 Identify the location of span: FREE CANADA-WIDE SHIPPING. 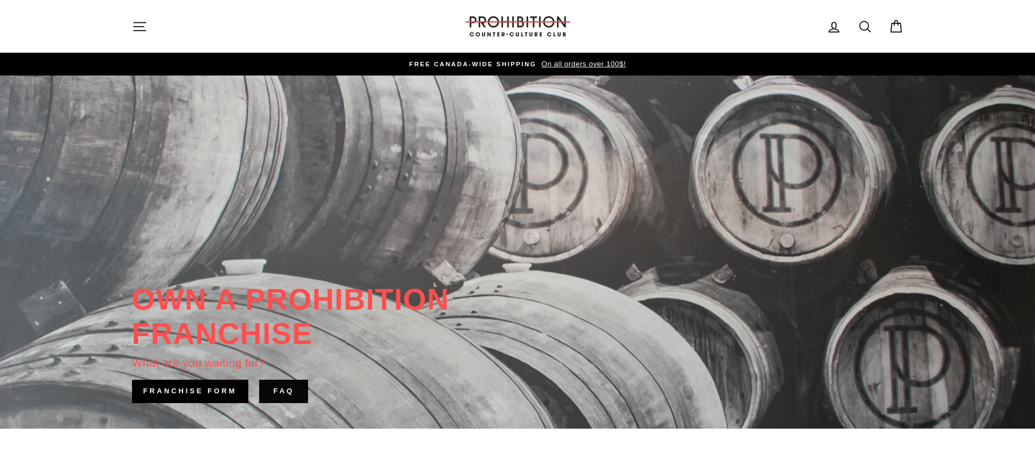
(473, 64).